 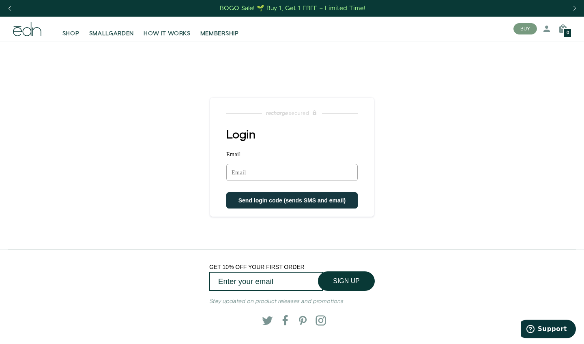 I want to click on a: SMALLGARDEN, so click(x=111, y=29).